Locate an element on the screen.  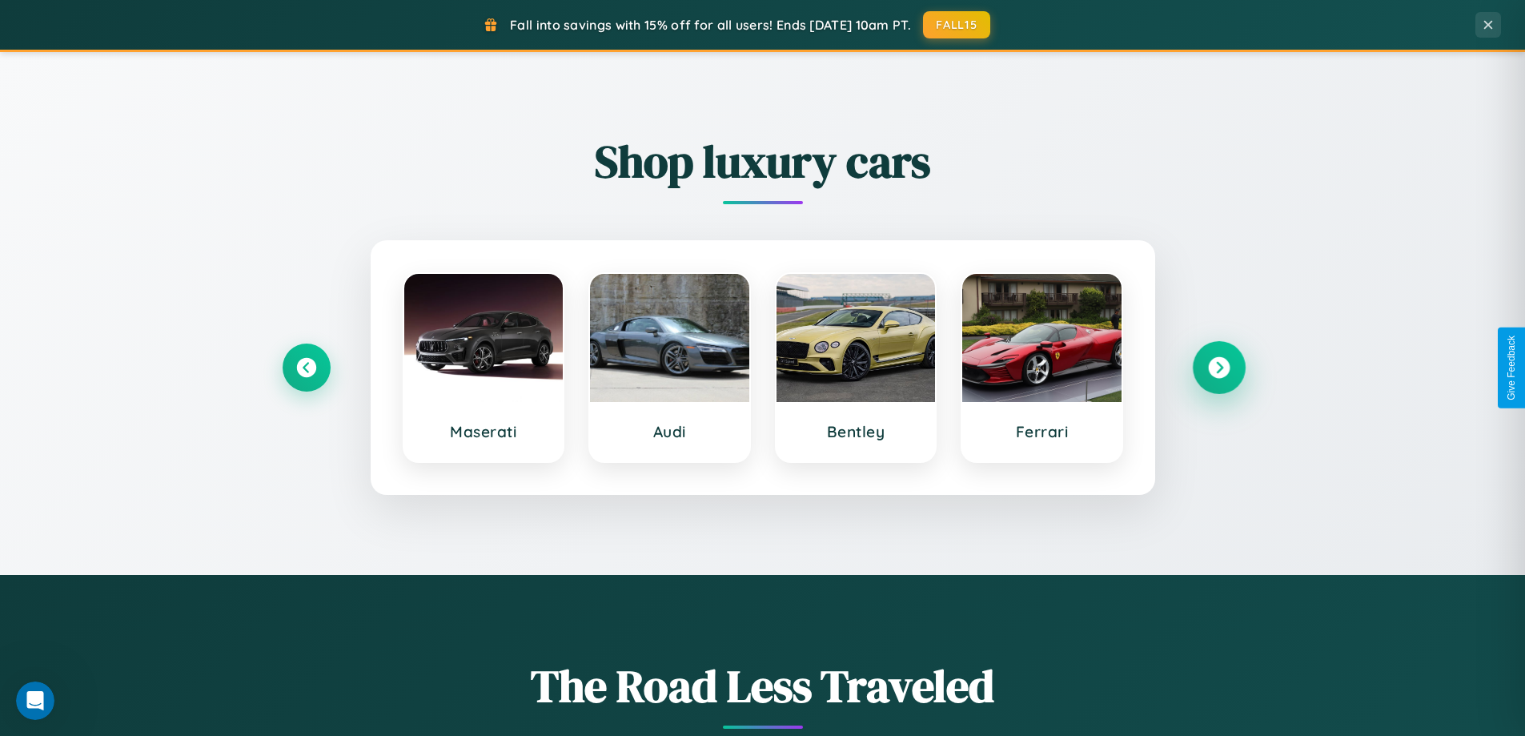
h3: Audi is located at coordinates (669, 431).